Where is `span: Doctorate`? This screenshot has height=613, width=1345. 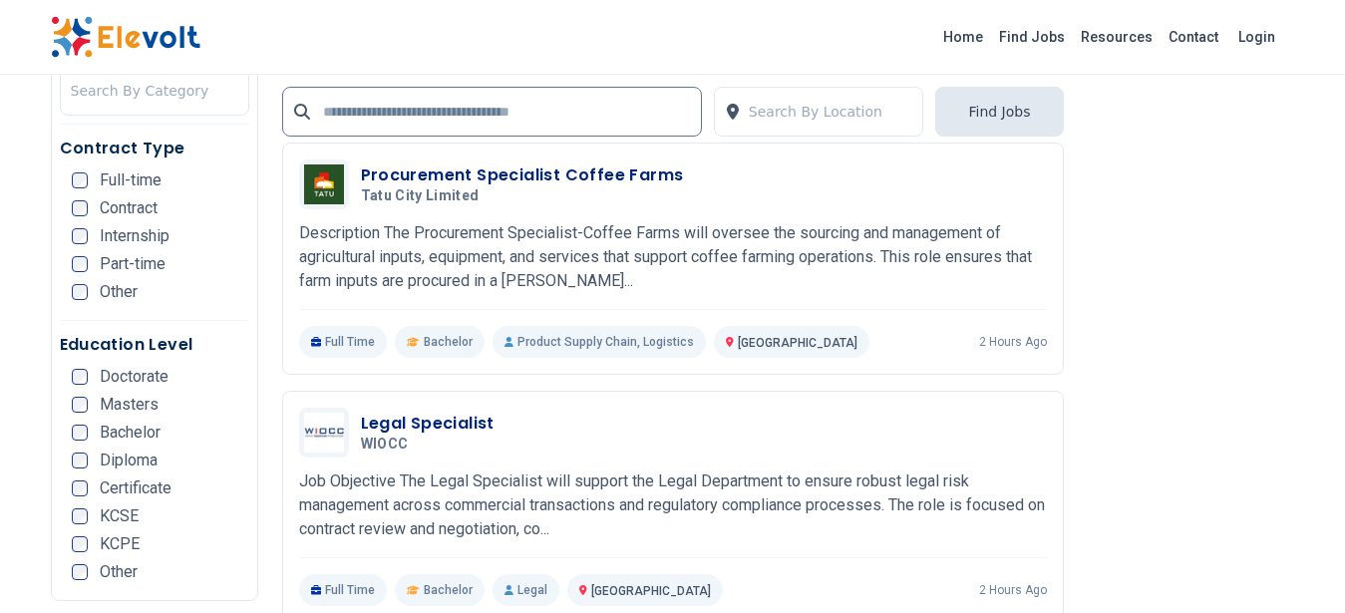
span: Doctorate is located at coordinates (134, 377).